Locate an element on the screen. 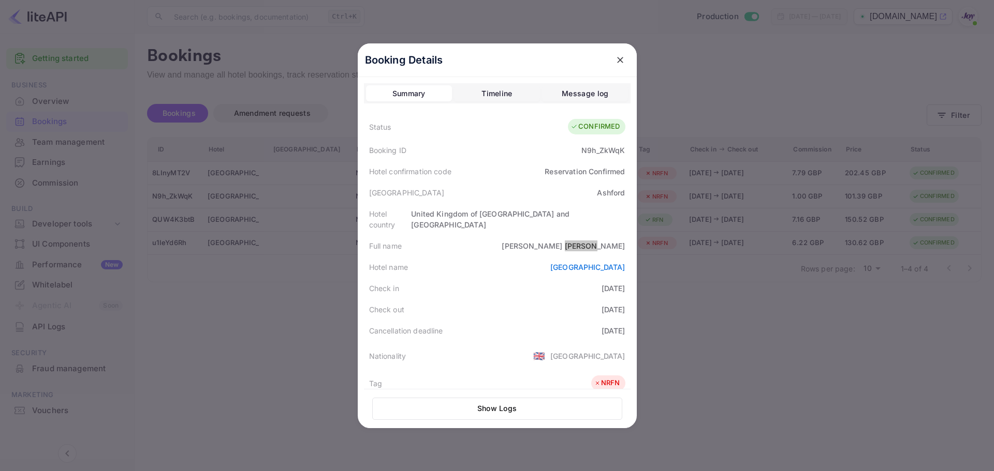 Image resolution: width=994 pixels, height=471 pixels. button: Message log is located at coordinates (585, 94).